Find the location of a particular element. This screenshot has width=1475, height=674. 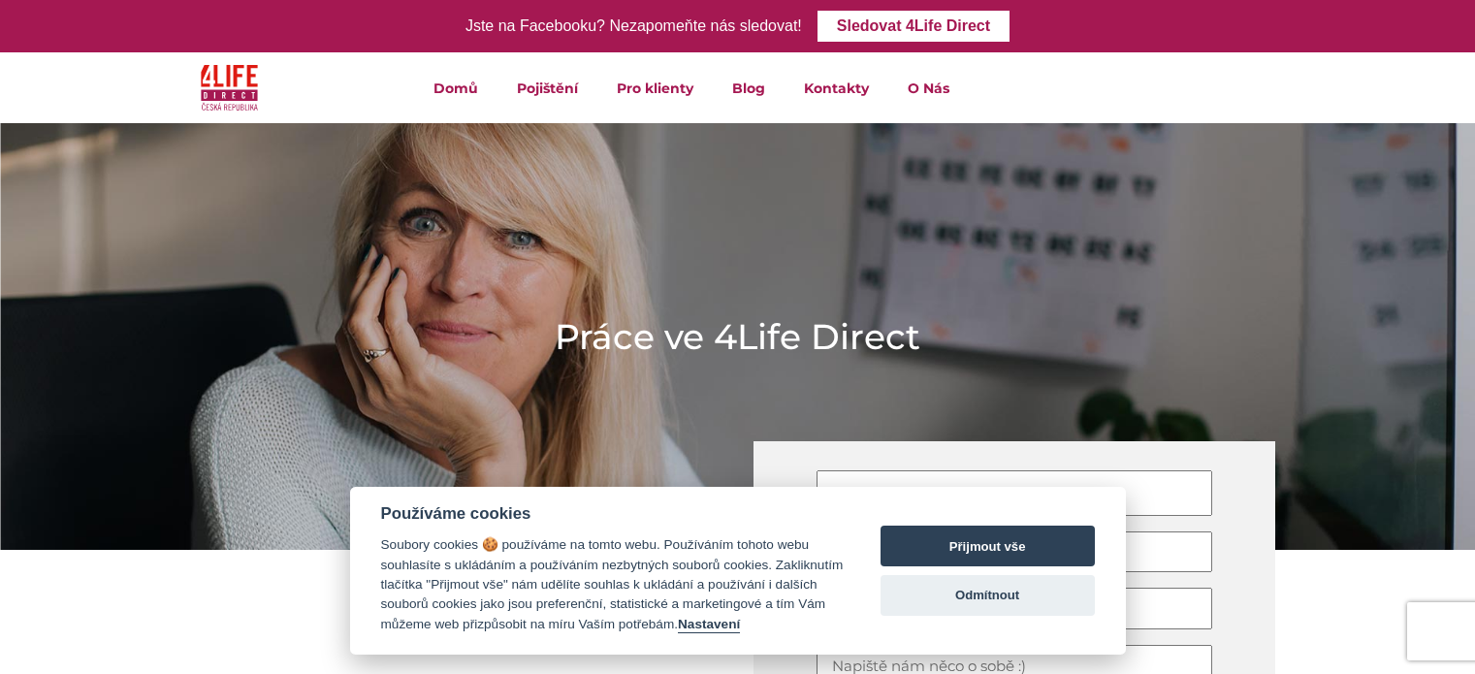

input: Jméno a příjmení is located at coordinates (1014, 493).